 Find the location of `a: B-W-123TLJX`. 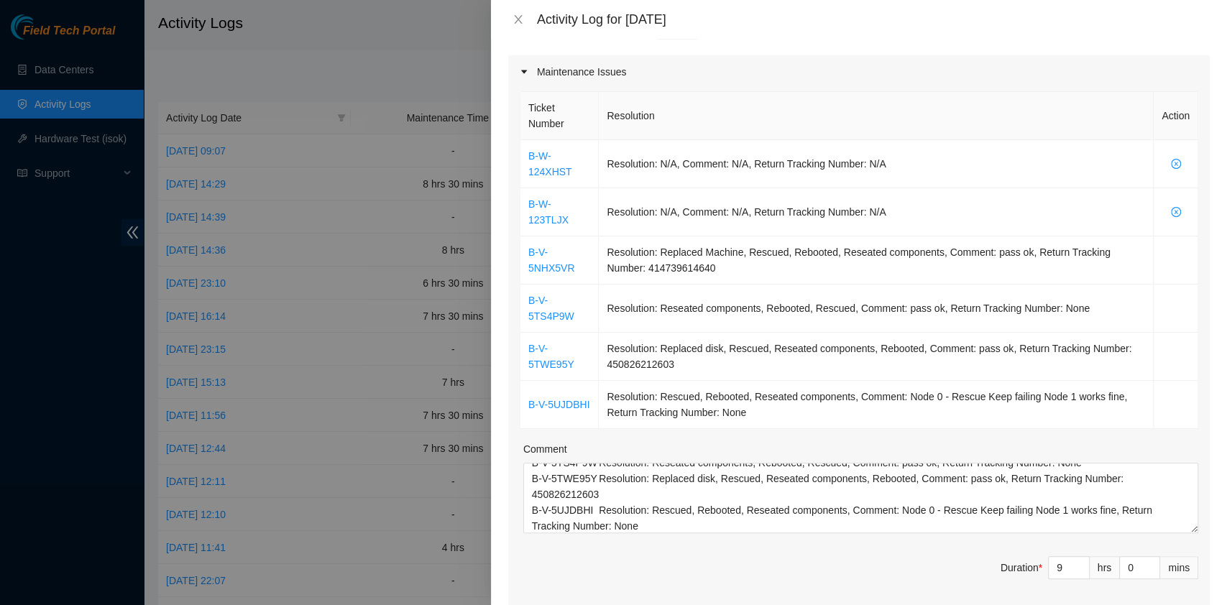

a: B-W-123TLJX is located at coordinates (548, 212).